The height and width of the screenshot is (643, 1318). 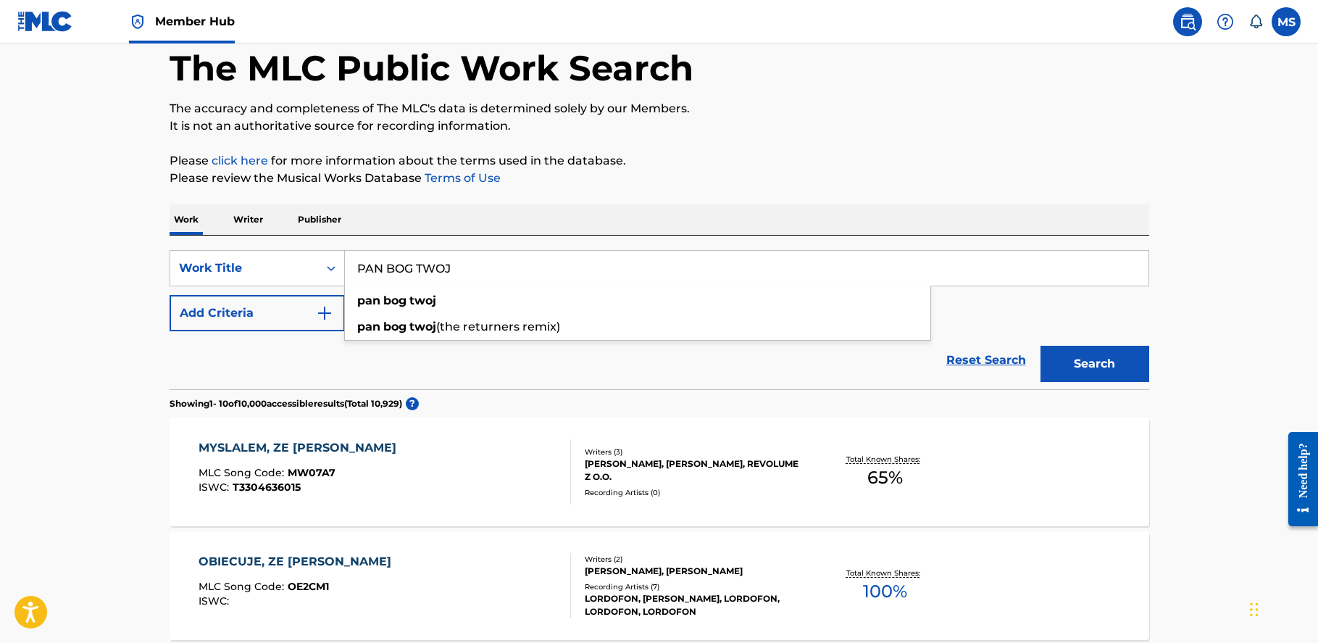 What do you see at coordinates (319, 220) in the screenshot?
I see `p: Publisher` at bounding box center [319, 220].